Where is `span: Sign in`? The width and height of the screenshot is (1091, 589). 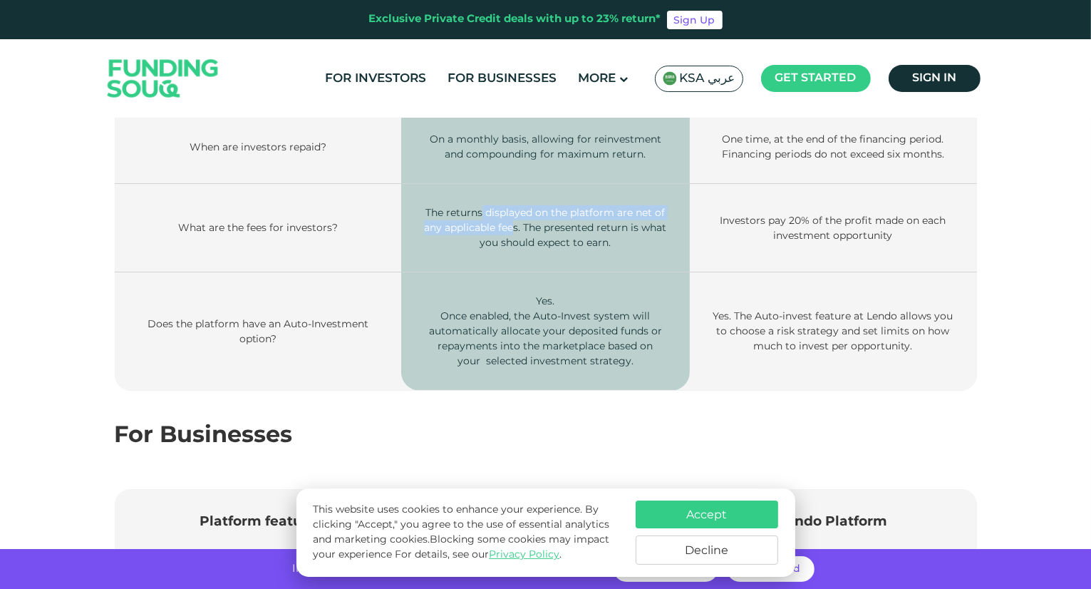 span: Sign in is located at coordinates (934, 78).